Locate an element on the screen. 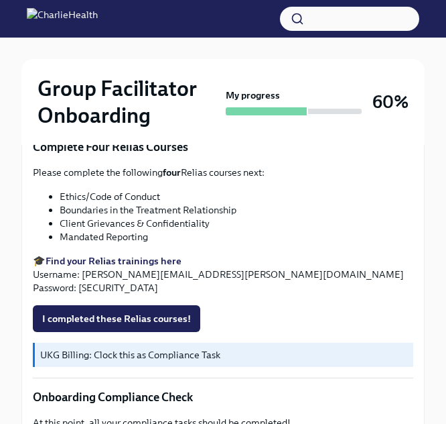 The width and height of the screenshot is (446, 424). li: Mandated Reporting is located at coordinates (237, 237).